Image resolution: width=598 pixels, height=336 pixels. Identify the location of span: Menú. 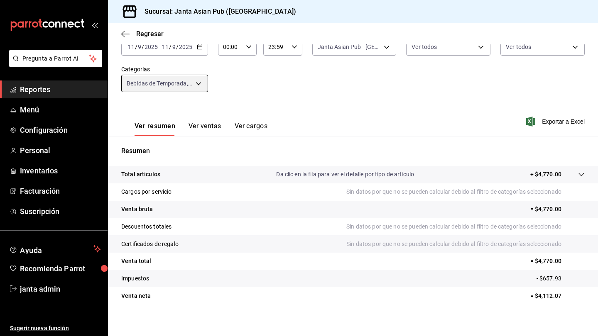
(60, 110).